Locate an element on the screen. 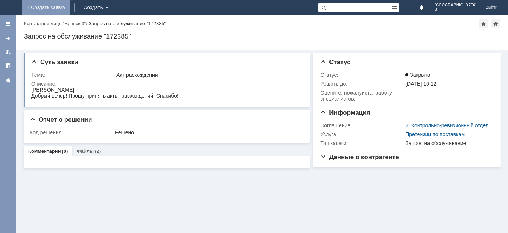 This screenshot has height=233, width=508. div: Добавить в избранное is located at coordinates (483, 24).